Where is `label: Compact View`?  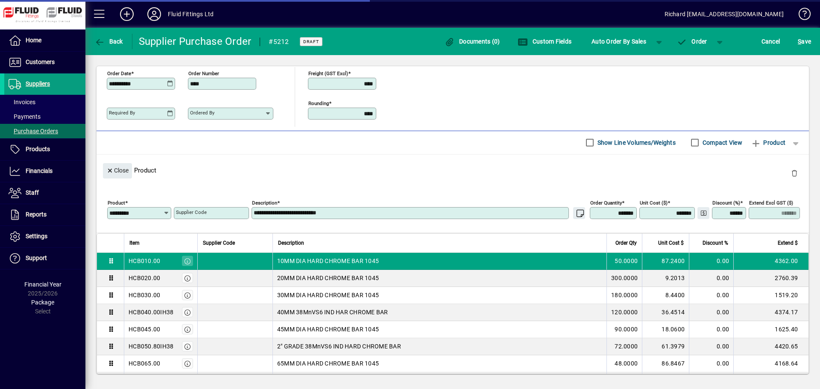 label: Compact View is located at coordinates (721, 143).